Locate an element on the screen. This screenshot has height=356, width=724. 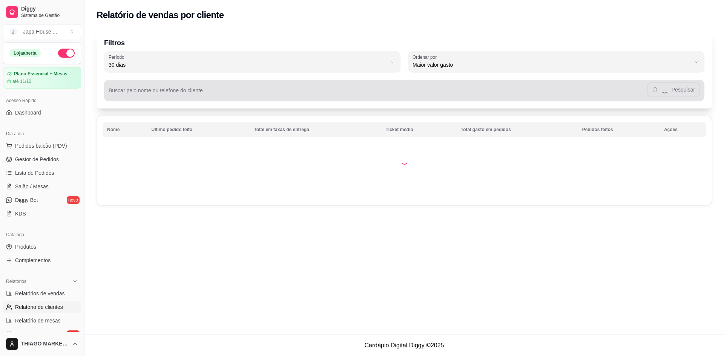
span: Salão / Mesas is located at coordinates (32, 187).